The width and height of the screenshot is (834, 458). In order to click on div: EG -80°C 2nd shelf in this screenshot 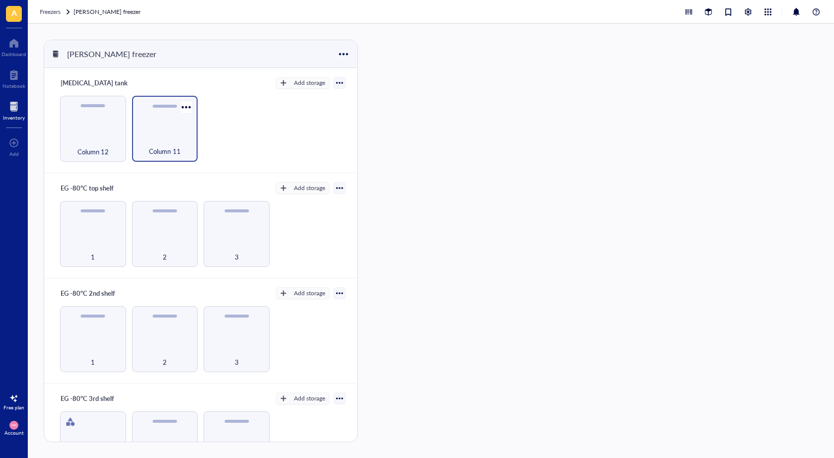, I will do `click(88, 293)`.